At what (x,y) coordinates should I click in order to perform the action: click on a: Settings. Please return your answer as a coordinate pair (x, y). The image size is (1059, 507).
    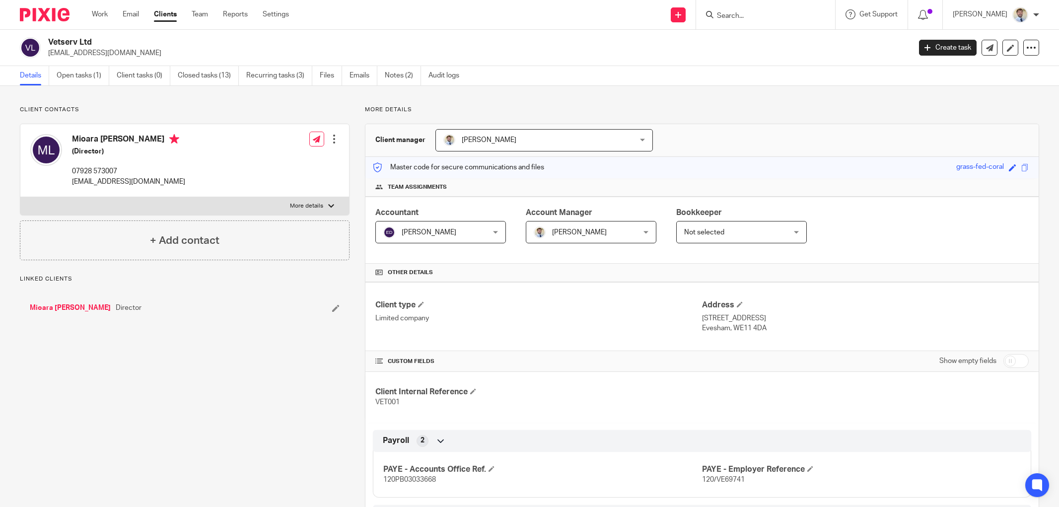
    Looking at the image, I should click on (276, 14).